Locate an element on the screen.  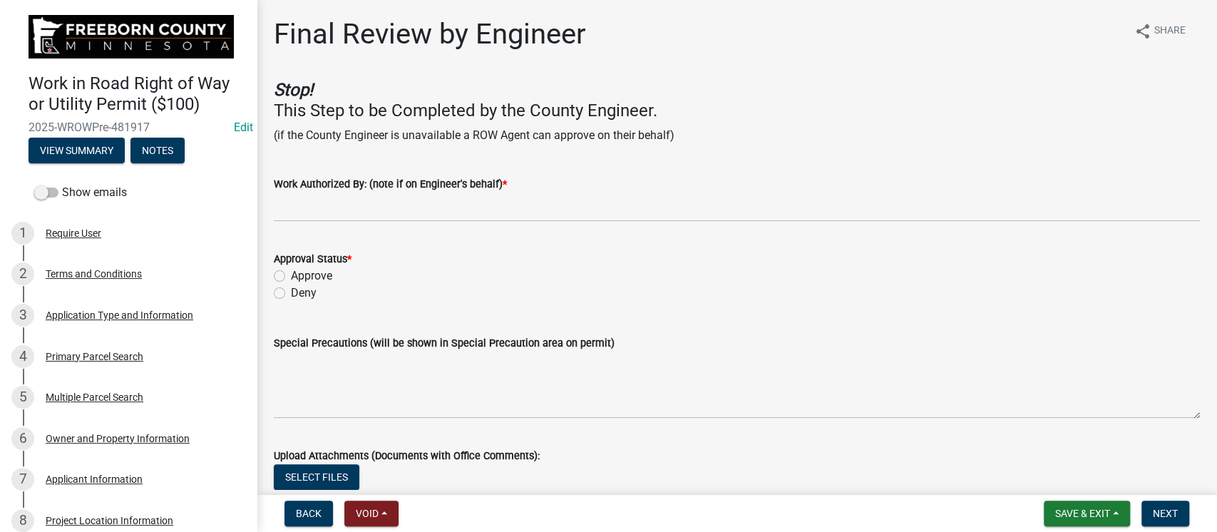
div: Require User is located at coordinates (73, 233).